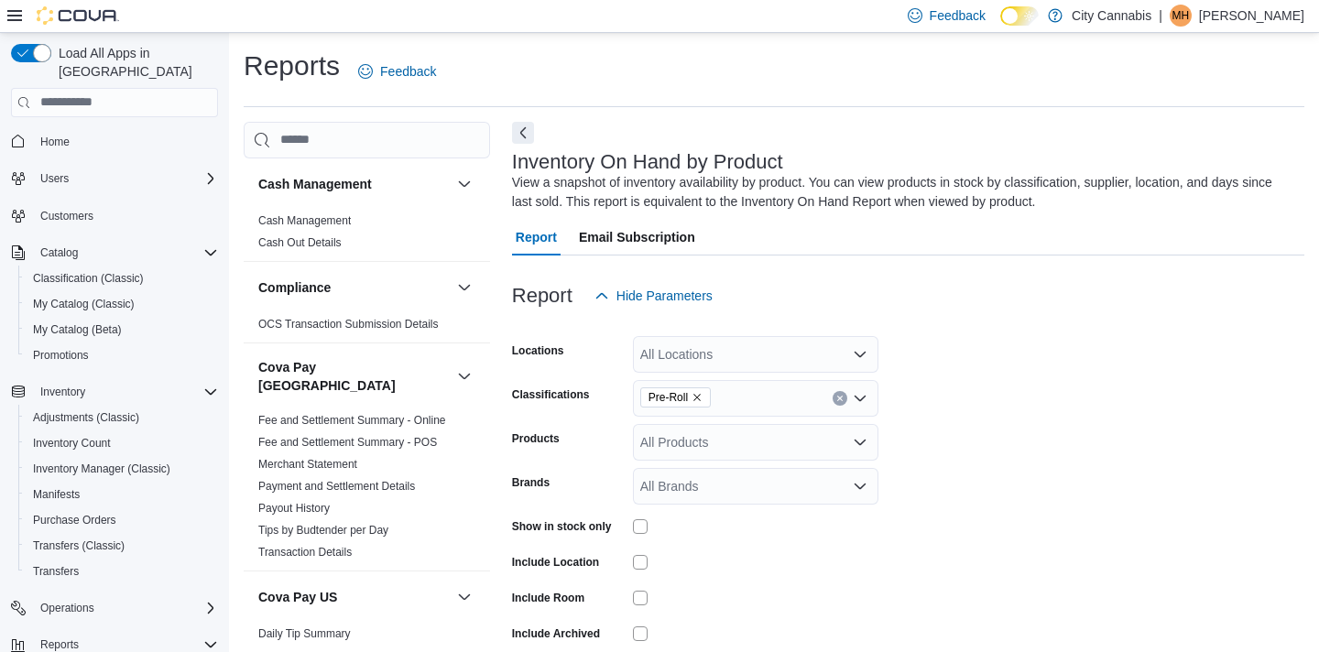 The width and height of the screenshot is (1319, 652). I want to click on button: Manifests, so click(122, 495).